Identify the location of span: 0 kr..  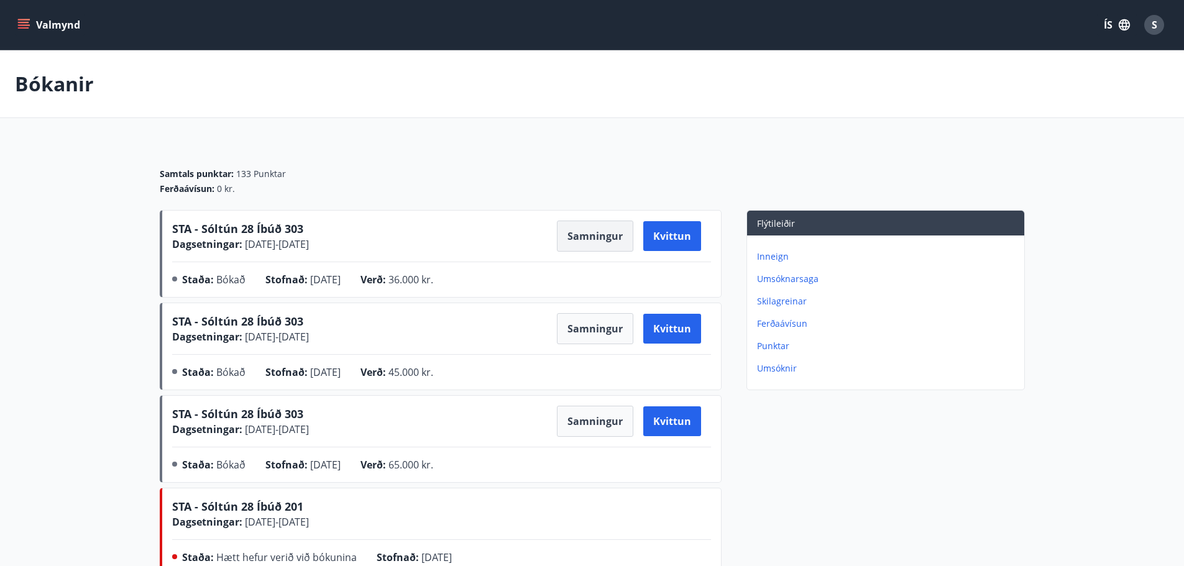
(226, 189).